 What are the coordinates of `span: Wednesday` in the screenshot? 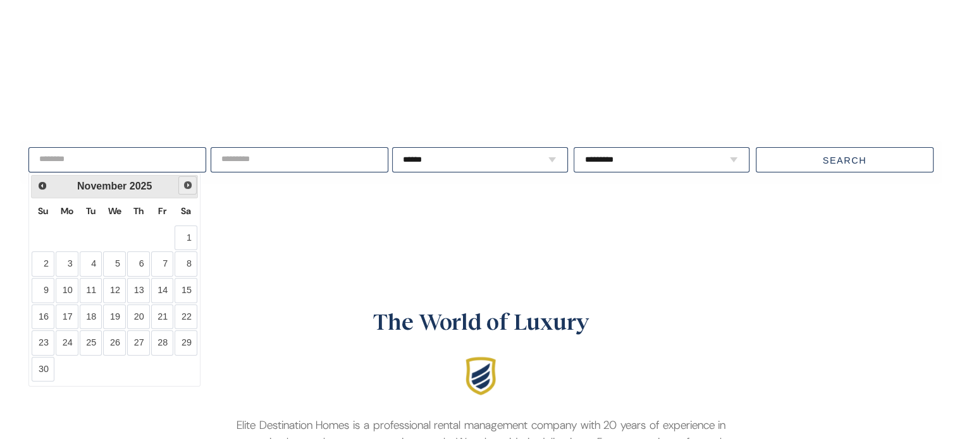 It's located at (114, 211).